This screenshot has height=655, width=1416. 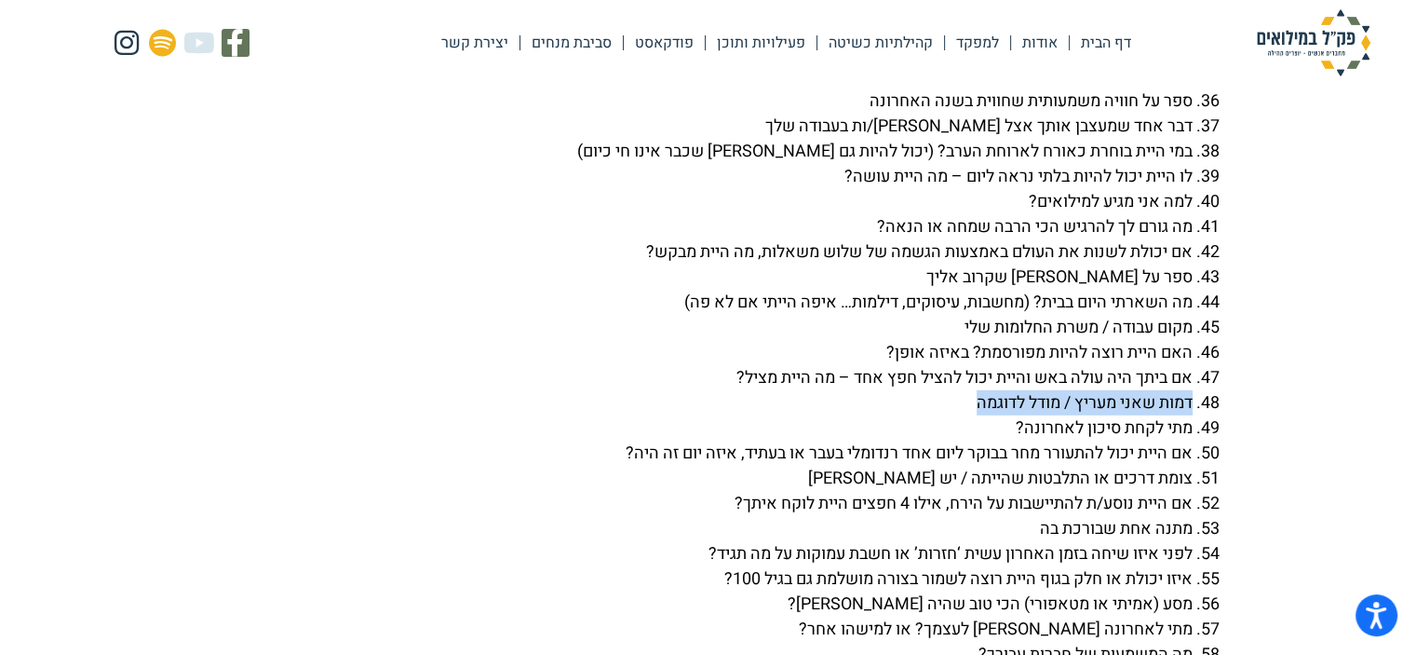 I want to click on a: למפקד, so click(x=978, y=43).